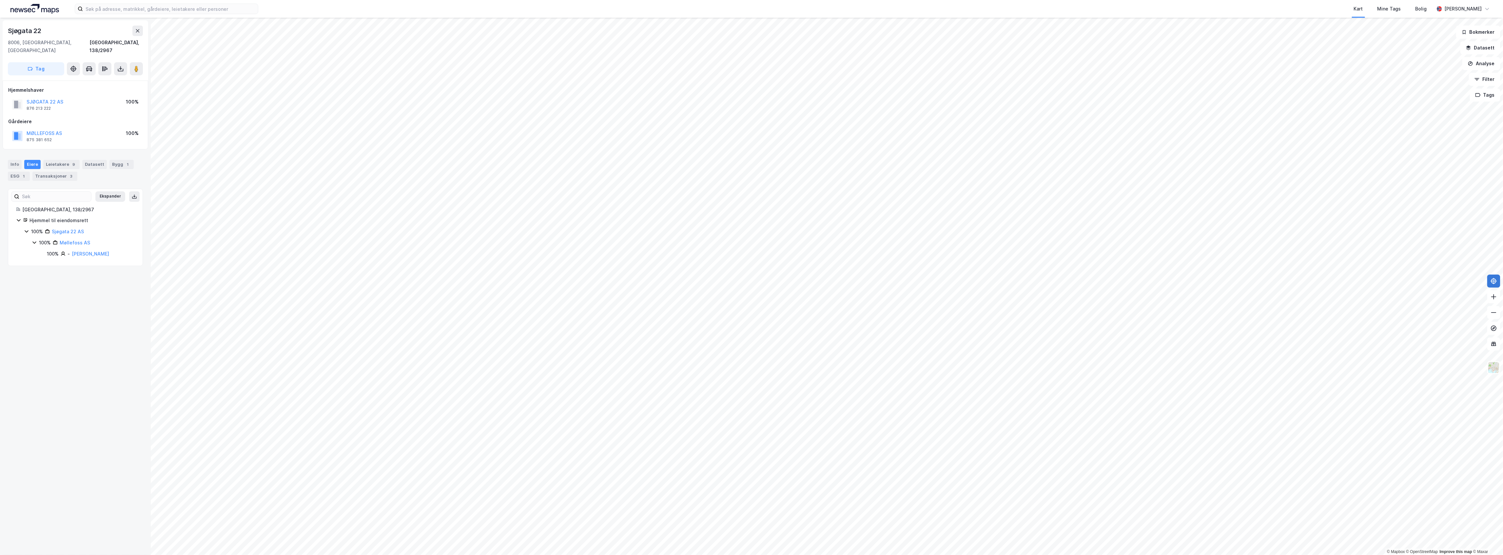 This screenshot has width=1503, height=555. What do you see at coordinates (36, 69) in the screenshot?
I see `button: Tag` at bounding box center [36, 69].